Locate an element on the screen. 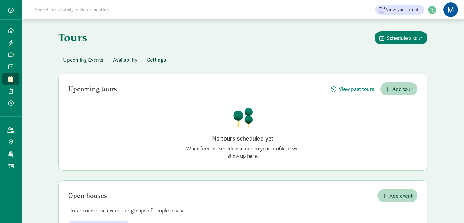  button: Upcoming Events is located at coordinates (83, 60).